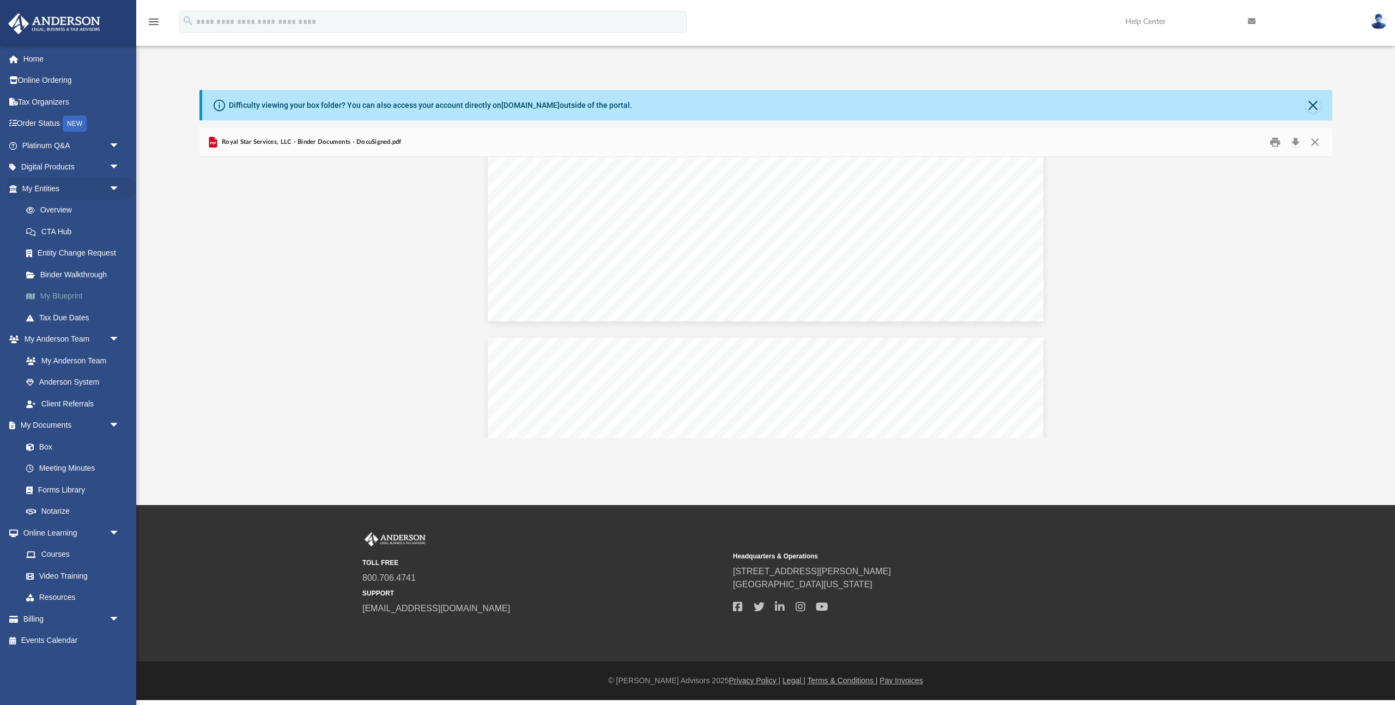 This screenshot has height=705, width=1395. Describe the element at coordinates (72, 189) in the screenshot. I see `a: My Entitiesarrow_drop_down` at that location.